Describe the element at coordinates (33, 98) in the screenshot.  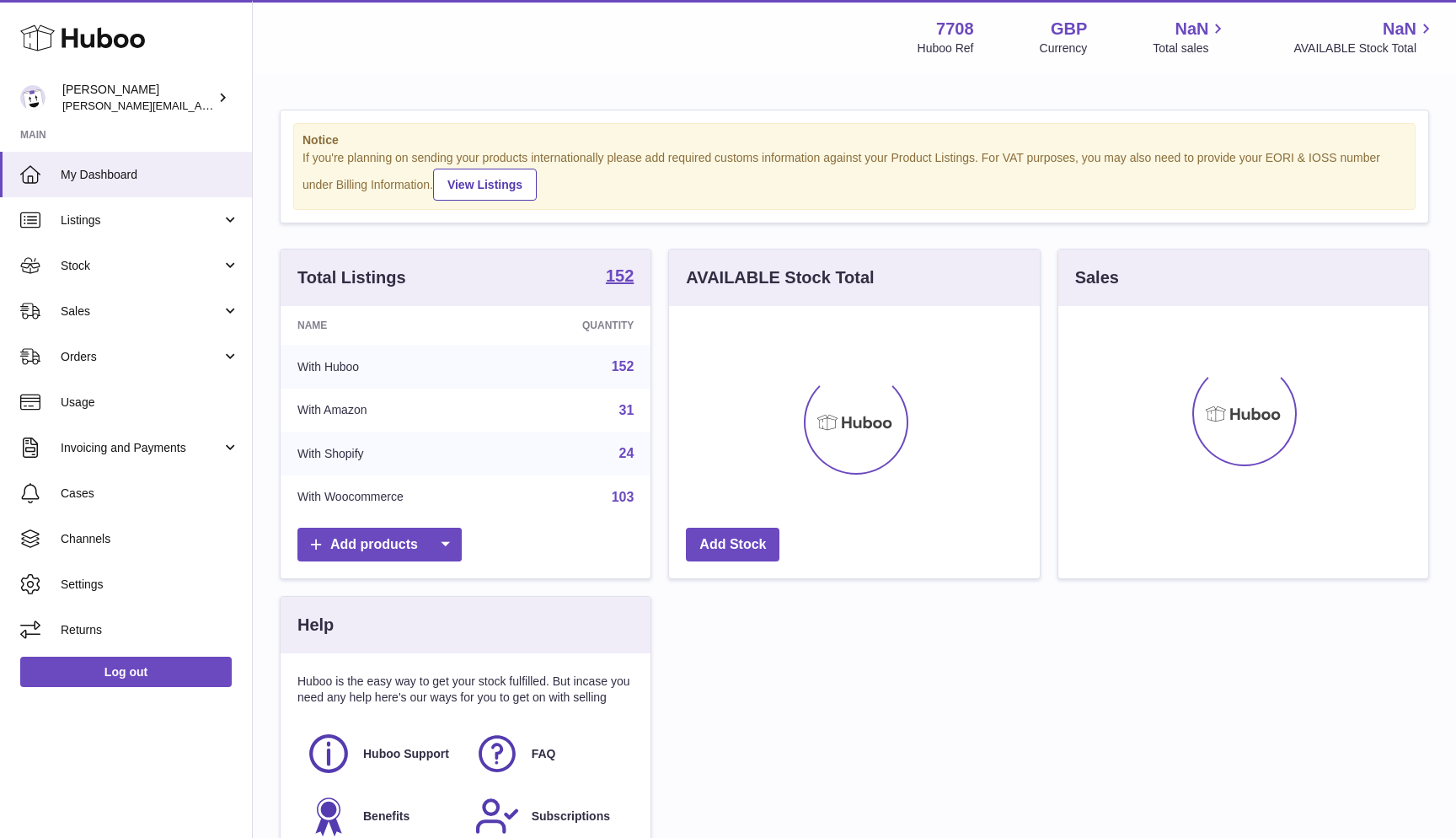
I see `img: victor@erbology.co` at that location.